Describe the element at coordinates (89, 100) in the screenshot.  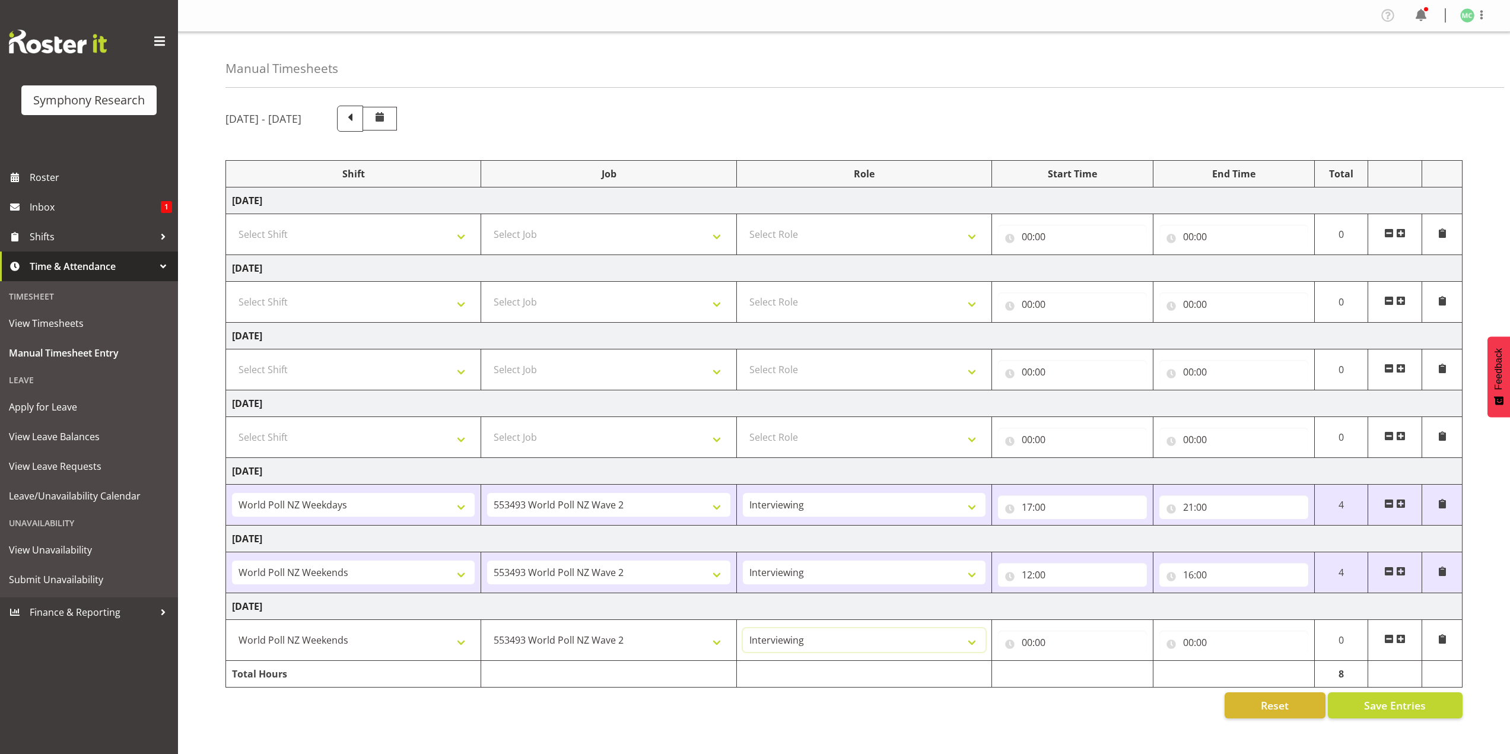
I see `div: Symphony Research` at that location.